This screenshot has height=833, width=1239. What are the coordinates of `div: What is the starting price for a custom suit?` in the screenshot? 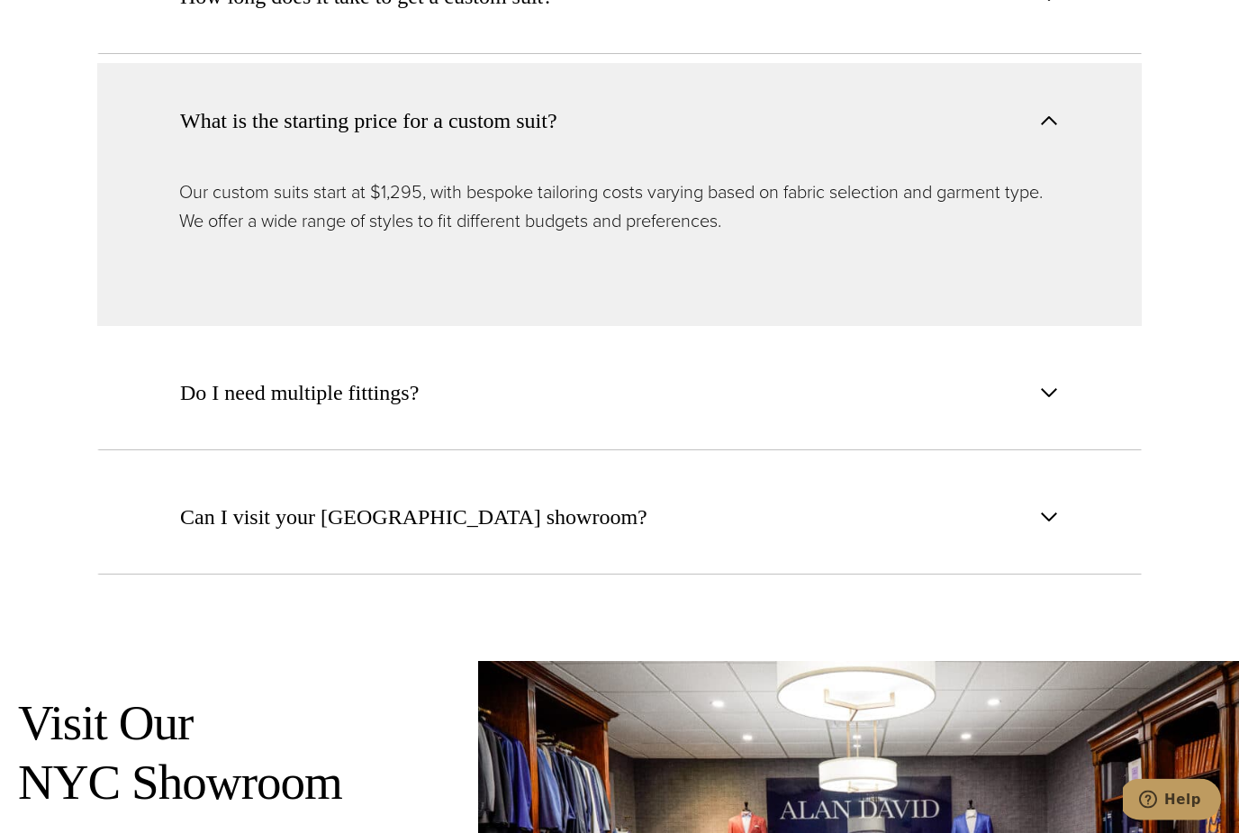 It's located at (620, 252).